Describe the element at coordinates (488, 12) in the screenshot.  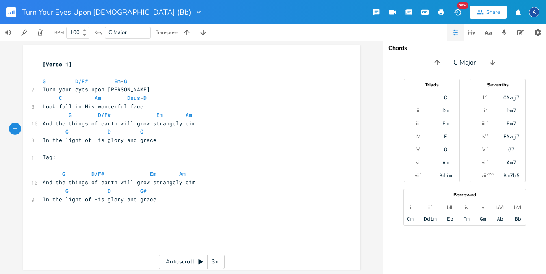
I see `button: Share` at that location.